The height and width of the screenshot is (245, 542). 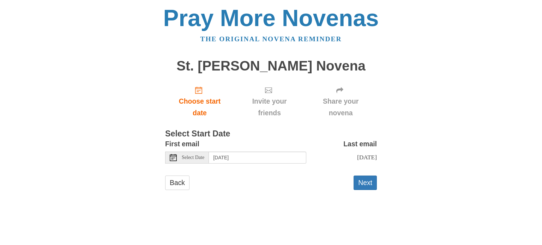 I want to click on label: First email, so click(x=182, y=144).